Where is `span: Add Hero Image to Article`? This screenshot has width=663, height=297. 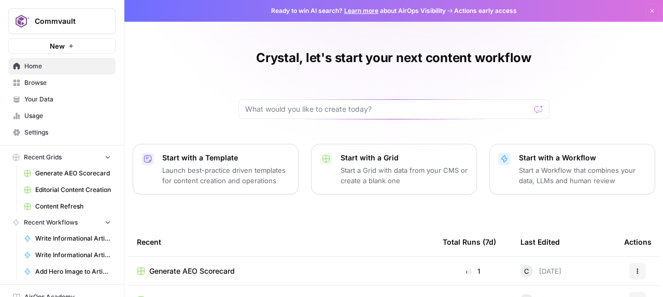 span: Add Hero Image to Article is located at coordinates (73, 272).